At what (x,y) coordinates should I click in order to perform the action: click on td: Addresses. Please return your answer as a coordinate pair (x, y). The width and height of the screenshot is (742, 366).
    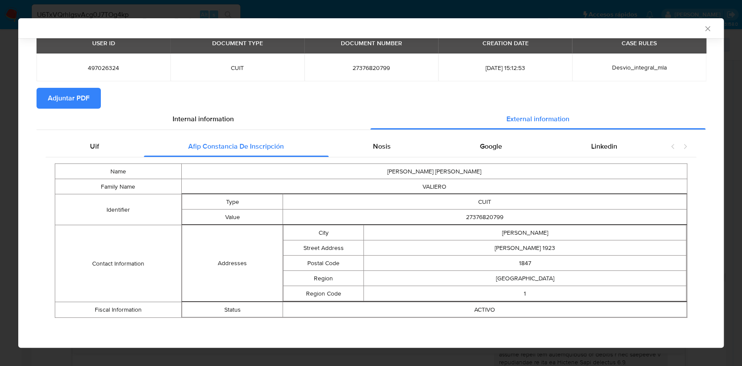
    Looking at the image, I should click on (232, 263).